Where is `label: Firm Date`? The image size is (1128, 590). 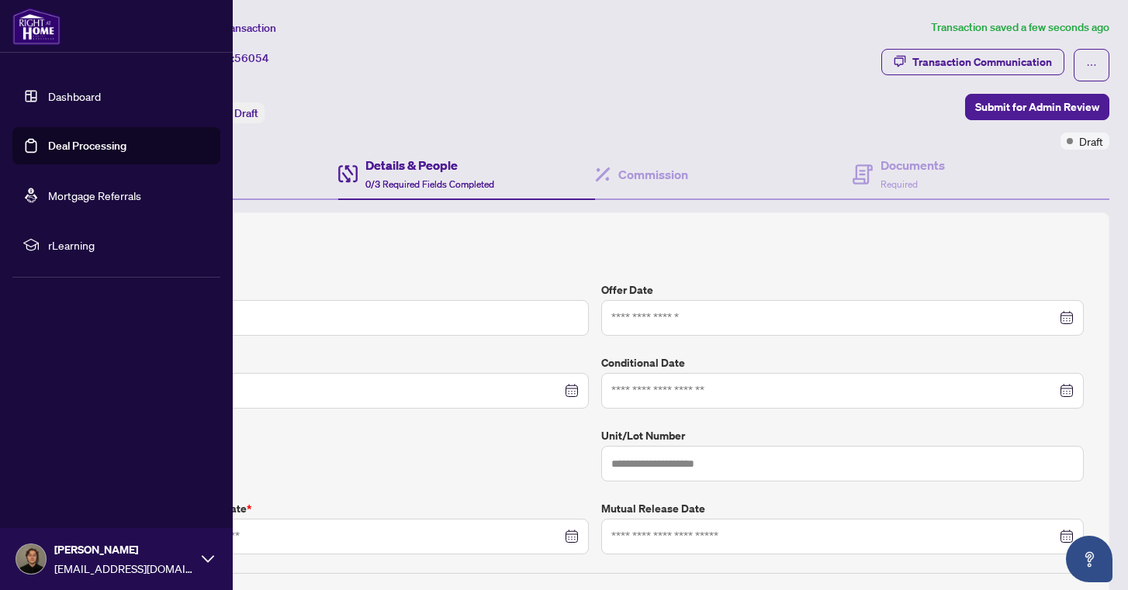 label: Firm Date is located at coordinates (348, 363).